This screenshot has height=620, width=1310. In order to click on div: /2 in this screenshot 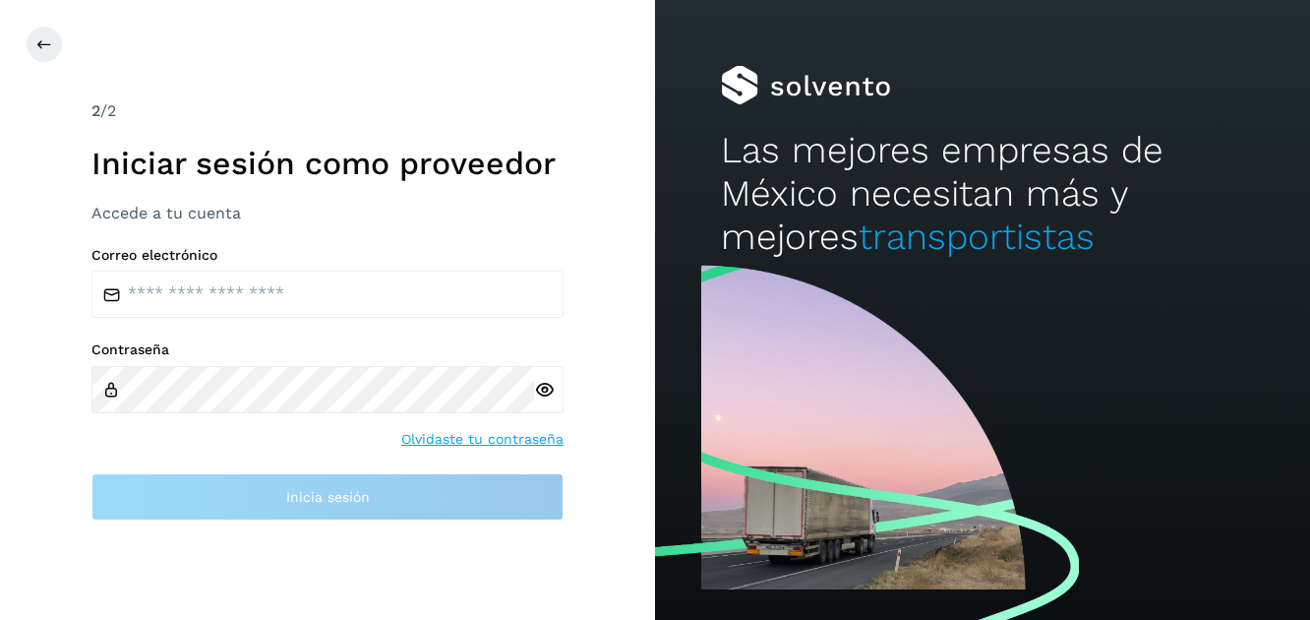, I will do `click(328, 111)`.